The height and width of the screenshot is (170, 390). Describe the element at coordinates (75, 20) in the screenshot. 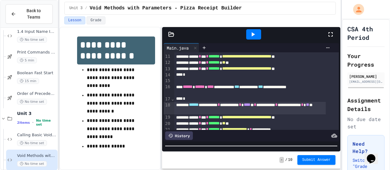

I see `button: Lesson` at that location.